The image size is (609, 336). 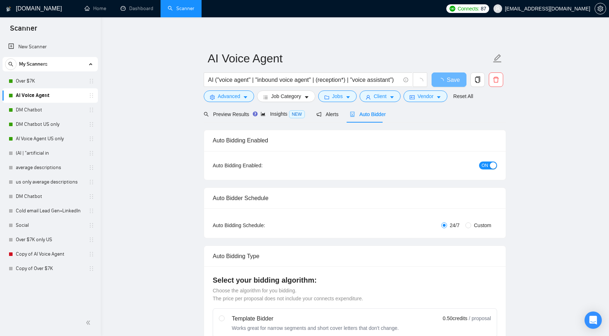 I want to click on span: Insights, so click(x=283, y=114).